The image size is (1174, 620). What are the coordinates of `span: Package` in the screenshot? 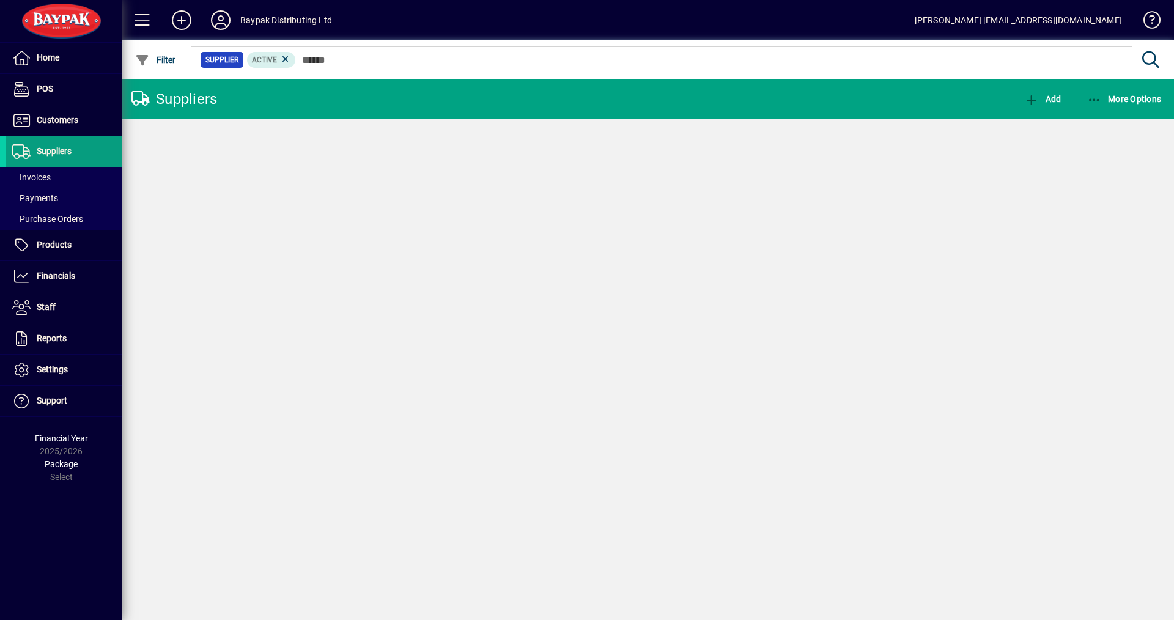 It's located at (61, 464).